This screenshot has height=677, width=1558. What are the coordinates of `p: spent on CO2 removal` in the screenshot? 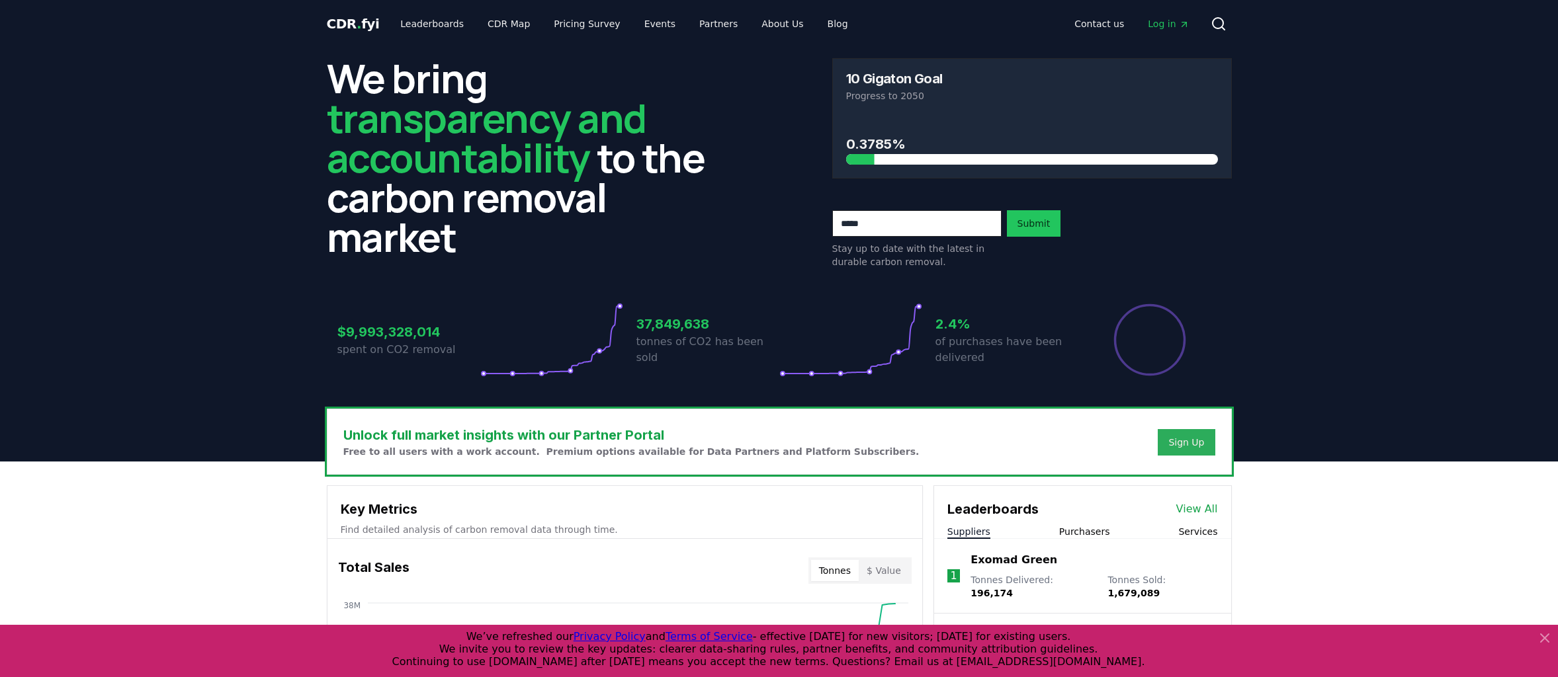 It's located at (409, 350).